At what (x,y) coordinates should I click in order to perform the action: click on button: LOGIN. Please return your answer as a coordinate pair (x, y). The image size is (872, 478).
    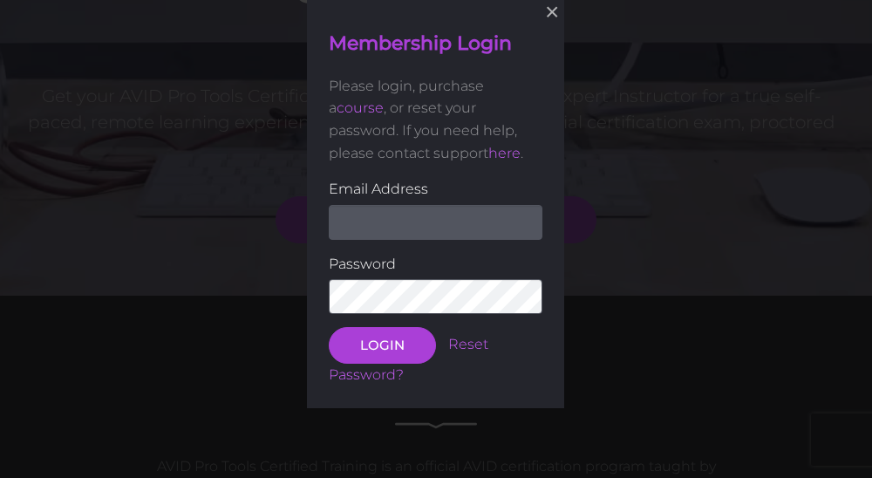
    Looking at the image, I should click on (382, 345).